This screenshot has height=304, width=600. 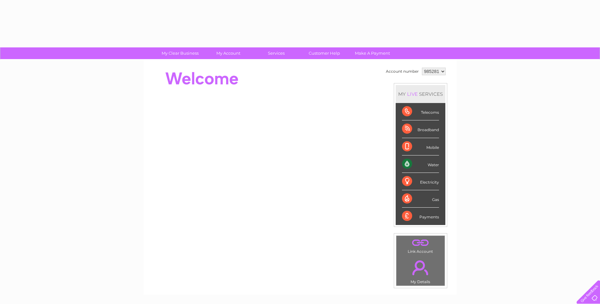 What do you see at coordinates (421, 112) in the screenshot?
I see `div: Telecoms` at bounding box center [421, 112].